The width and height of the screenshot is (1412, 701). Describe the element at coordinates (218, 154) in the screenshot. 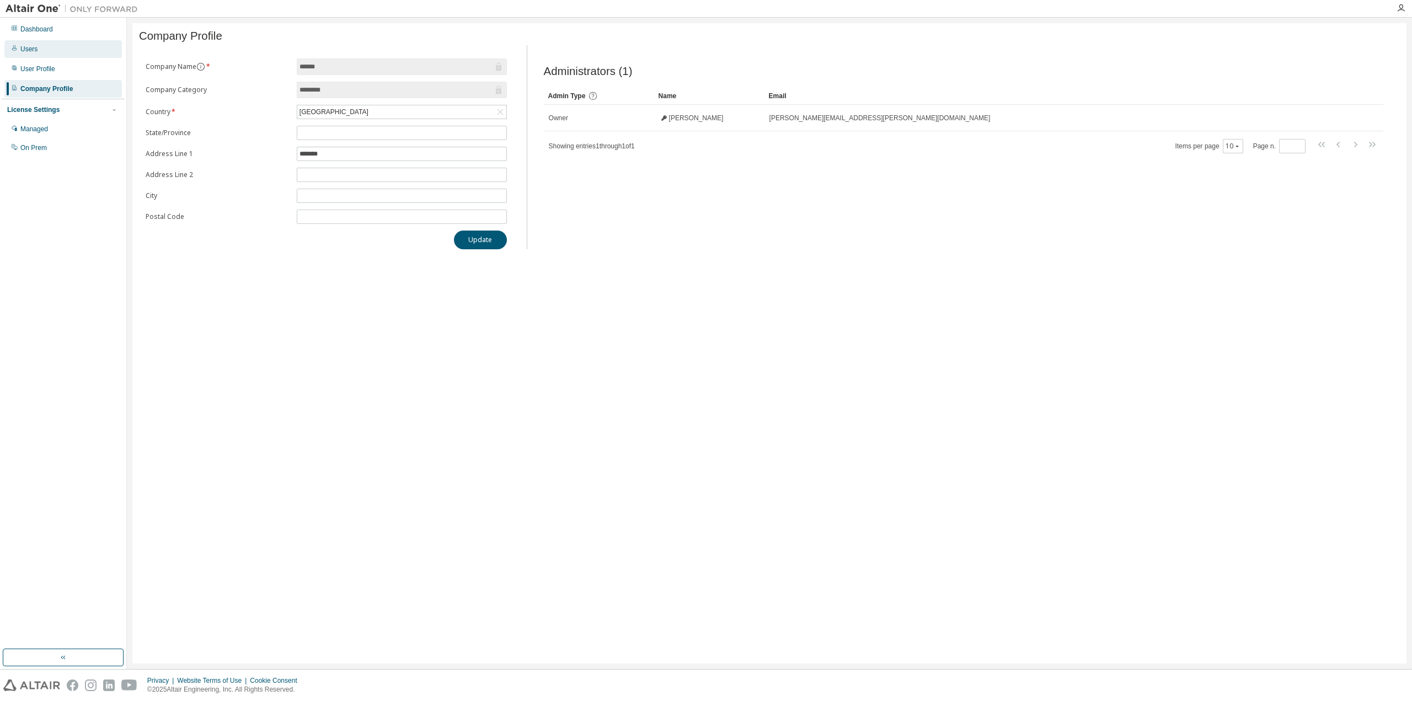

I see `label: Address Line 1` at that location.